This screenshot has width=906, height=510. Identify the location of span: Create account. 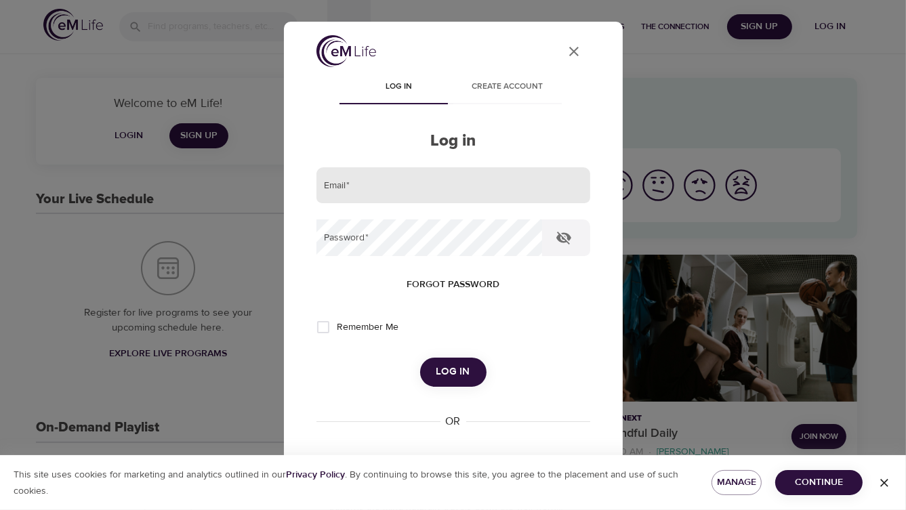
(508, 87).